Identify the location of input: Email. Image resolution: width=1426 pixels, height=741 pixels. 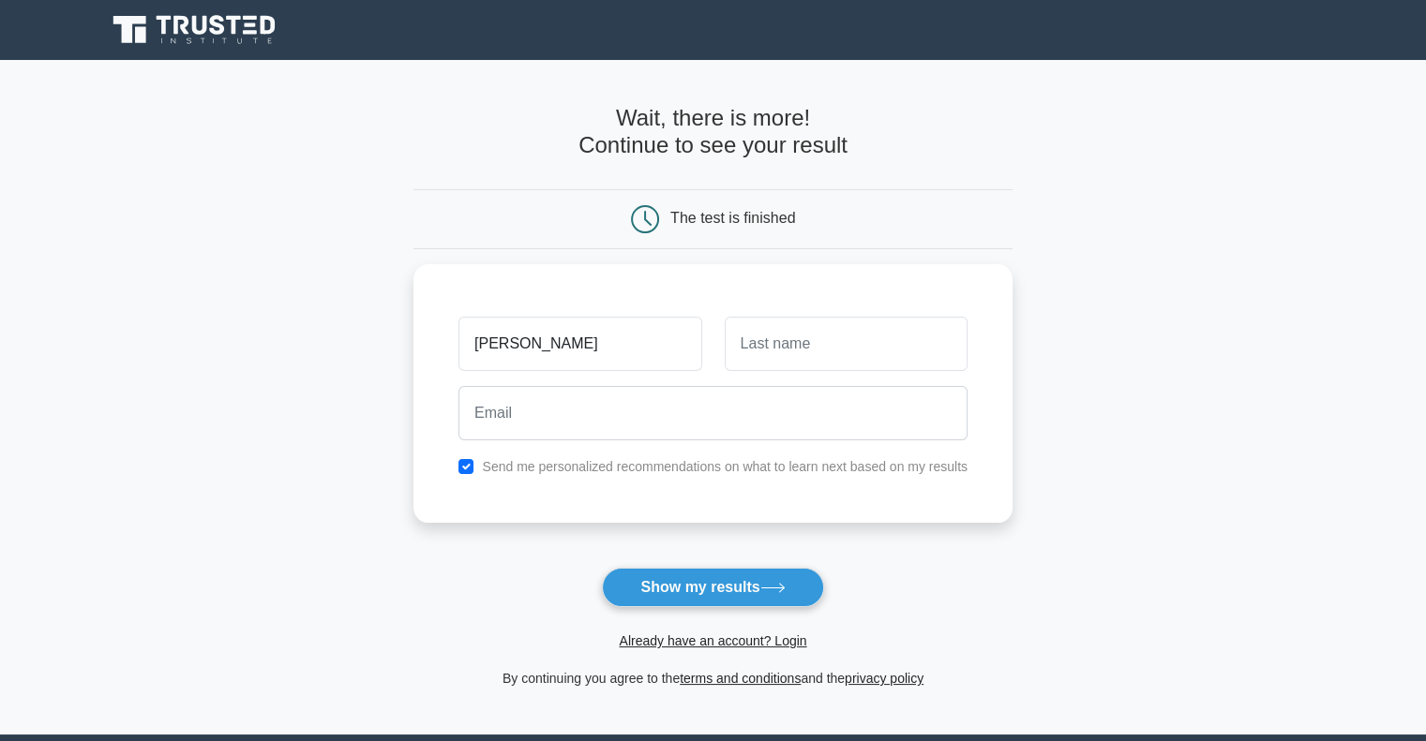
(712, 413).